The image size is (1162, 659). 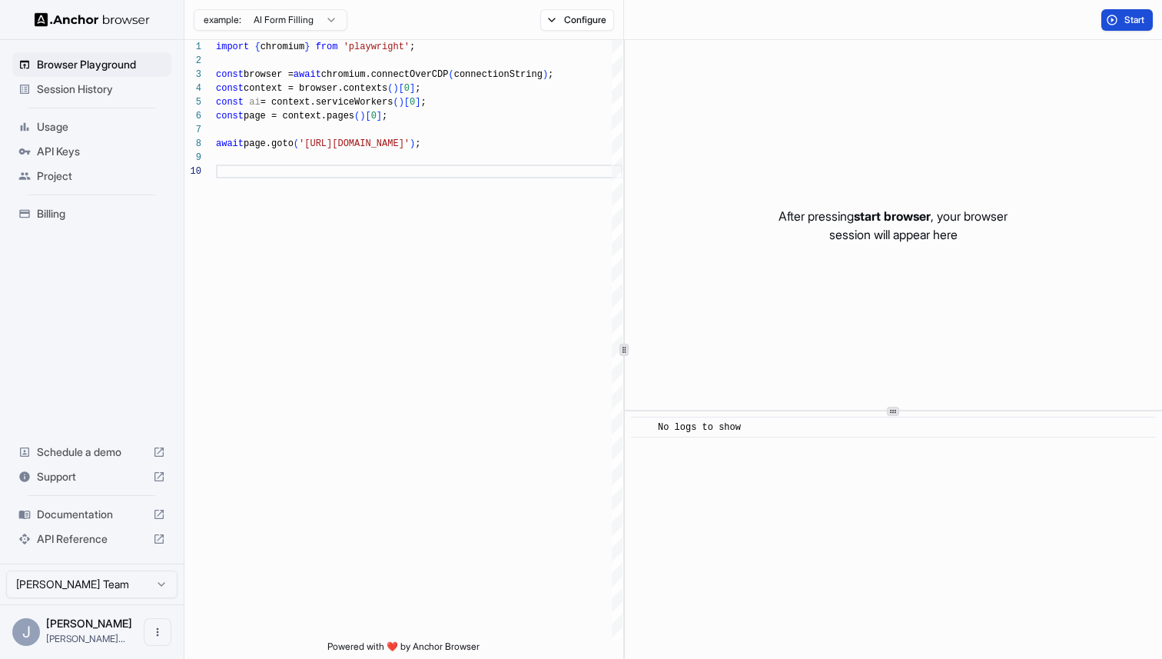 I want to click on div: Schedule a demo, so click(x=91, y=452).